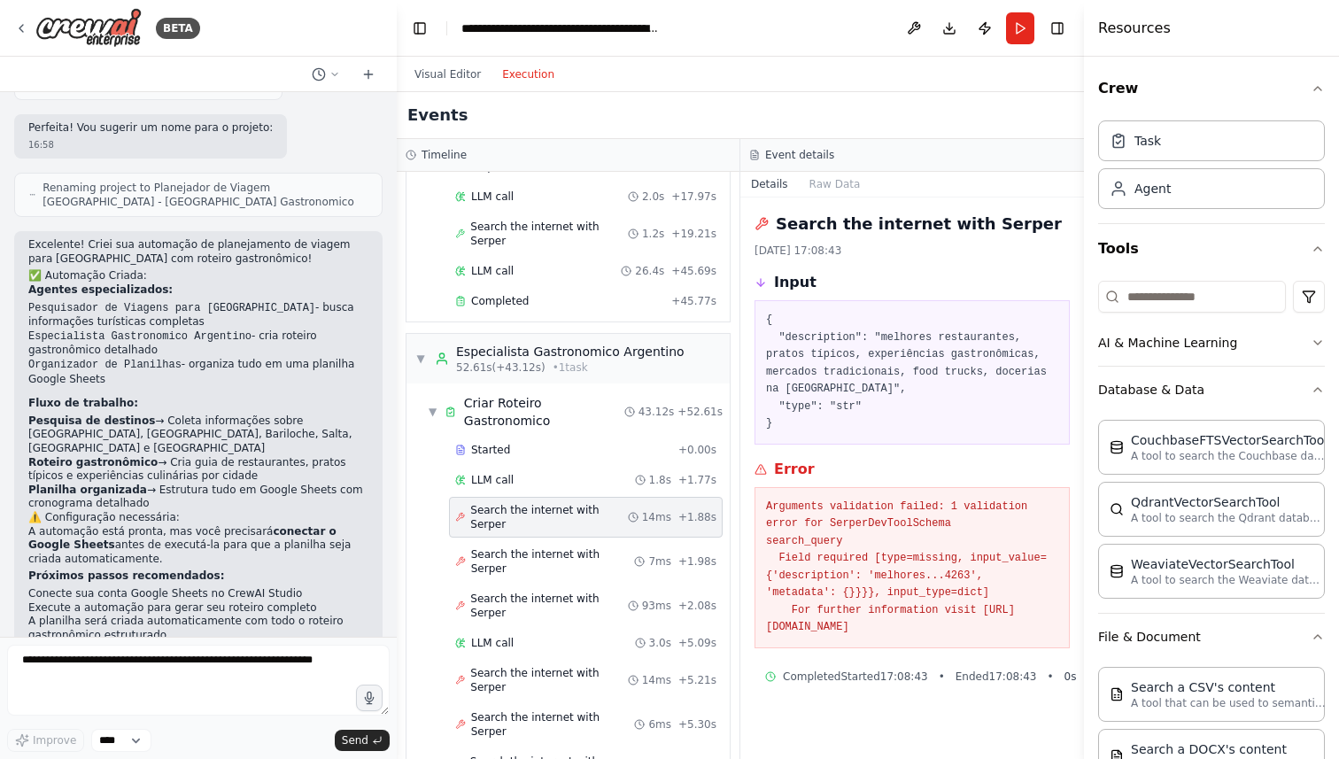 The width and height of the screenshot is (1339, 759). Describe the element at coordinates (794, 469) in the screenshot. I see `h3: Error` at that location.